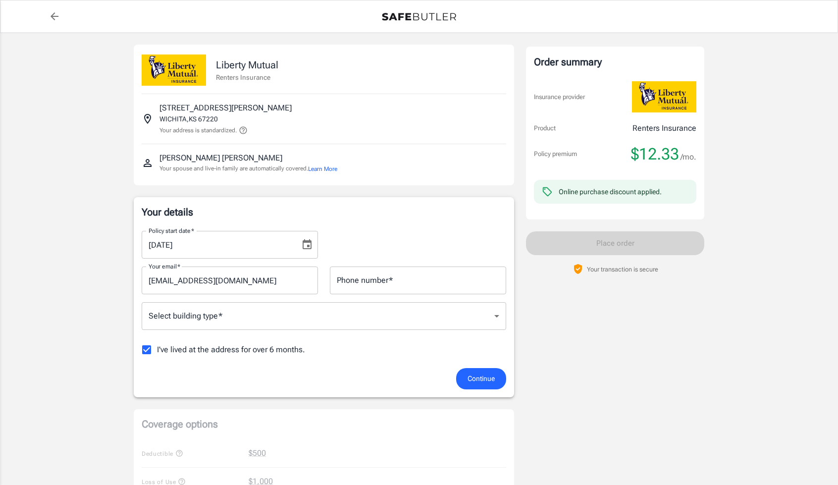  What do you see at coordinates (230, 280) in the screenshot?
I see `input: Enter email` at bounding box center [230, 280].